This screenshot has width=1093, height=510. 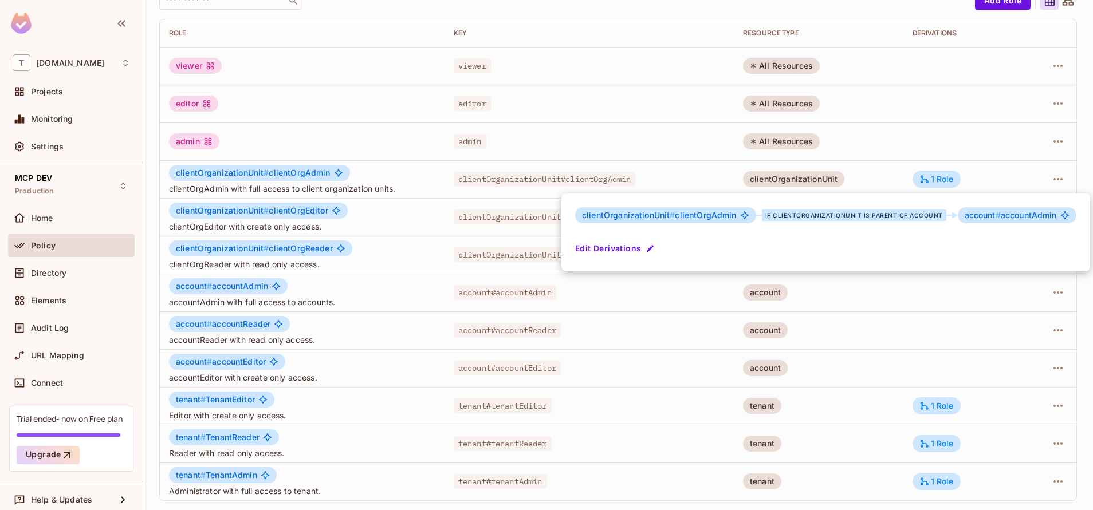 What do you see at coordinates (659, 215) in the screenshot?
I see `span: clientOrgAdmin` at bounding box center [659, 215].